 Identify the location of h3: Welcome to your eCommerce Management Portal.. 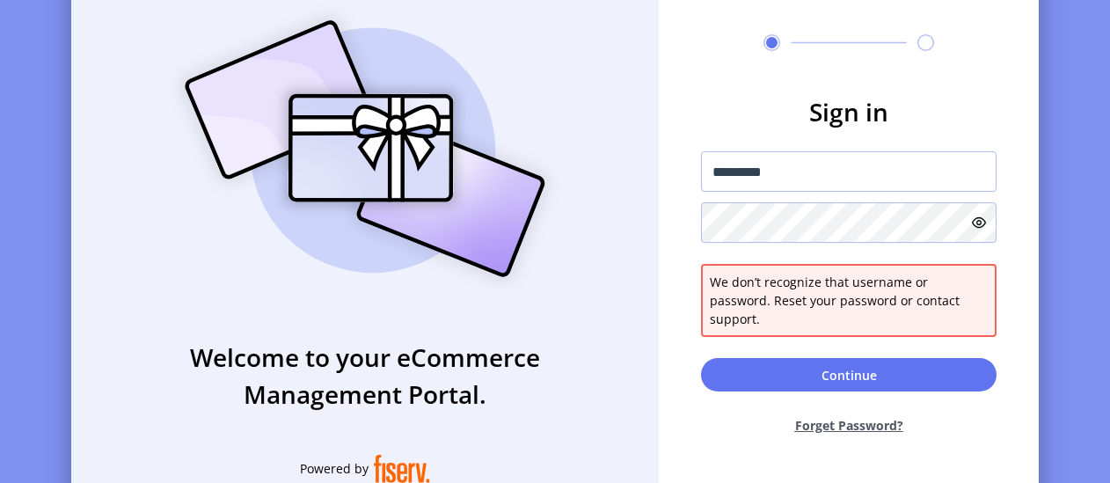
(365, 376).